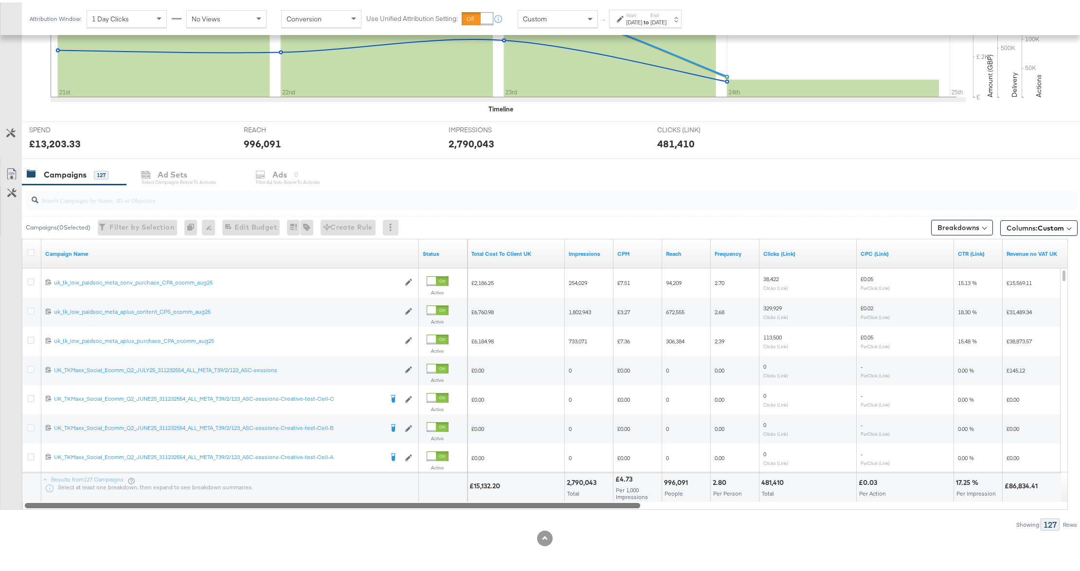  What do you see at coordinates (206, 17) in the screenshot?
I see `span: No Views` at bounding box center [206, 17].